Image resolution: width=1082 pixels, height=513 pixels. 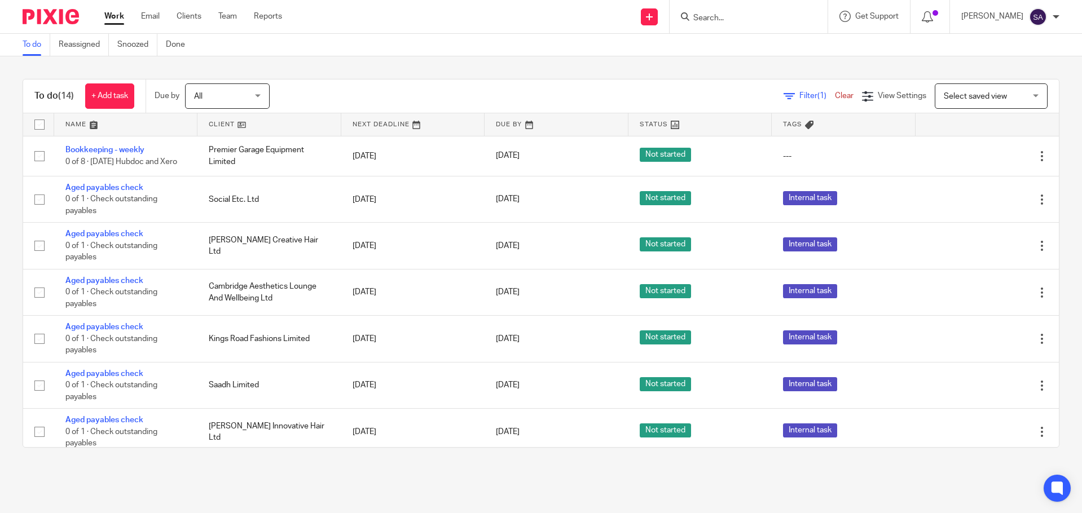 I want to click on h1: To do, so click(x=54, y=96).